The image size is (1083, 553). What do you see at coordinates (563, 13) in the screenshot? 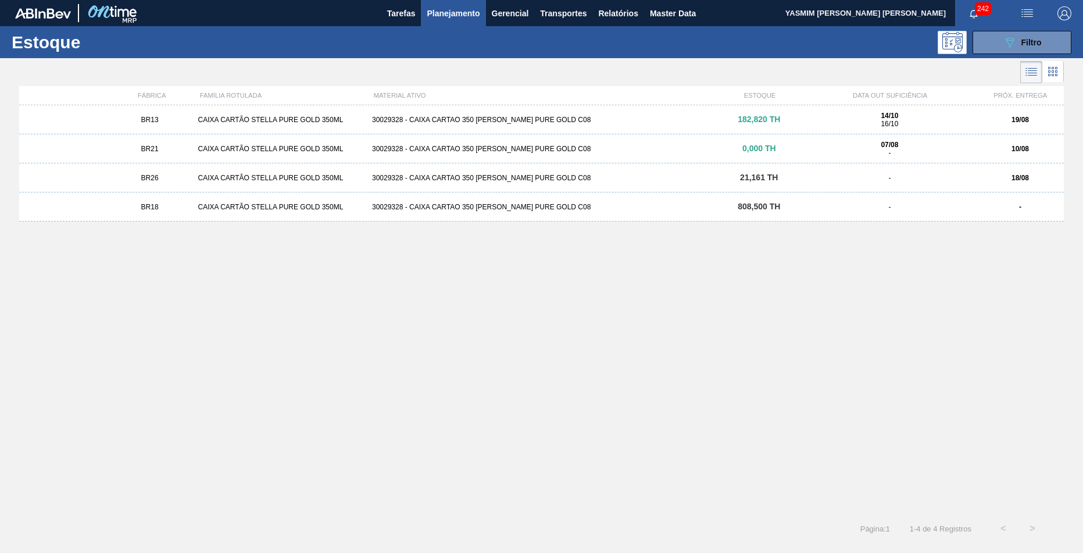
I see `span: Transportes` at bounding box center [563, 13].